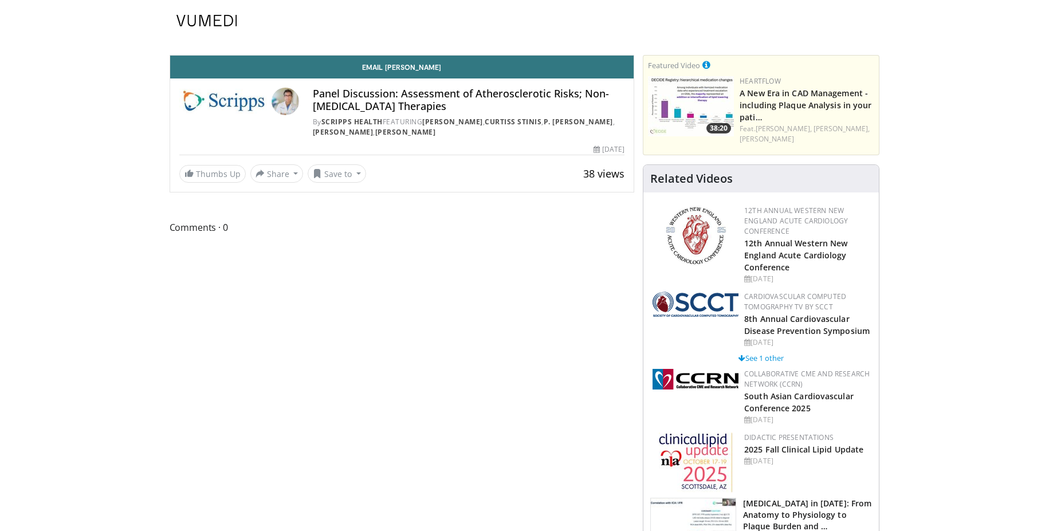 The height and width of the screenshot is (531, 1049). Describe the element at coordinates (207, 21) in the screenshot. I see `img: VuMedi Logo` at that location.